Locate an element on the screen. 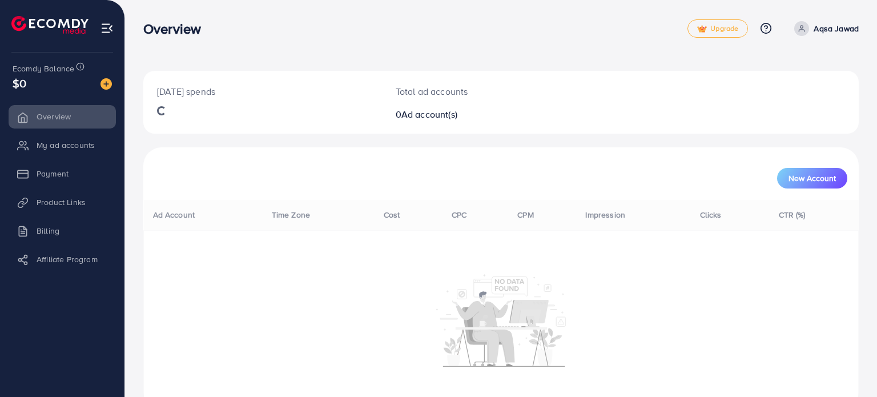 The width and height of the screenshot is (877, 397). img: tick is located at coordinates (702, 29).